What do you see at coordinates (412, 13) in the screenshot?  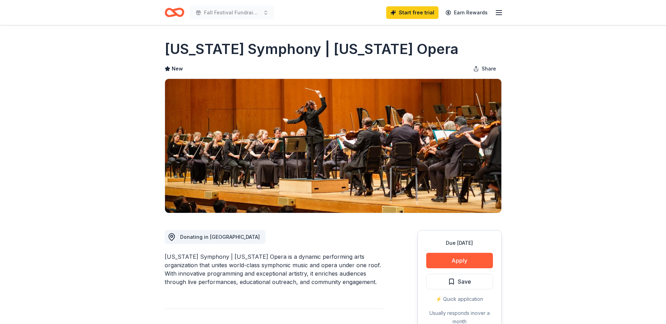 I see `a: Start free trial` at bounding box center [412, 13].